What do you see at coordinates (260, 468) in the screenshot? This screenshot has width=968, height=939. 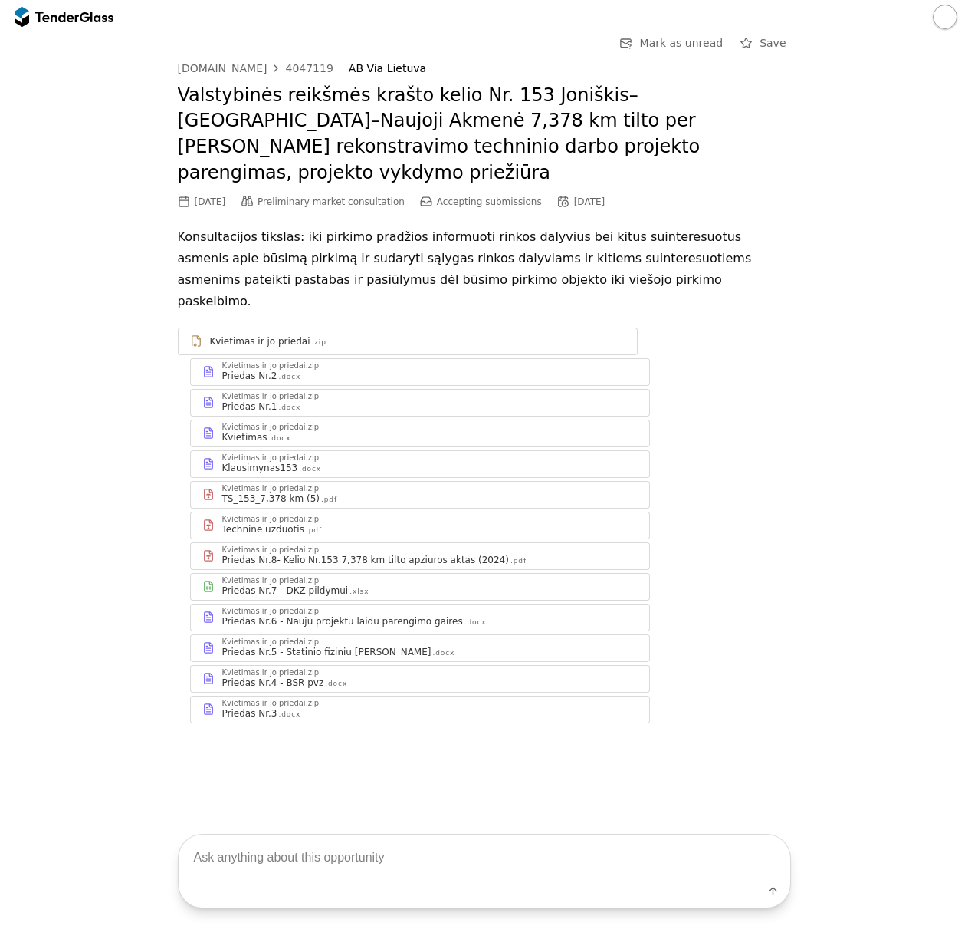 I see `div: Klausimynas153` at bounding box center [260, 468].